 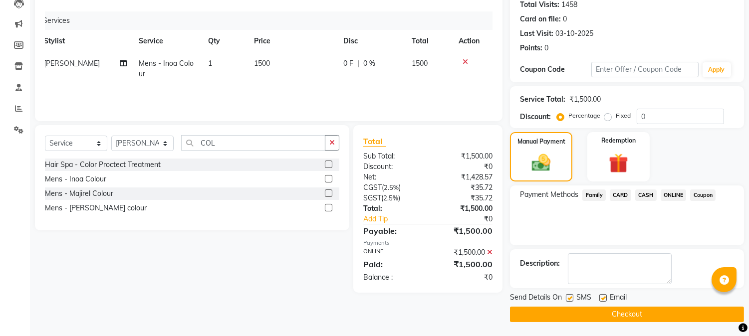 What do you see at coordinates (627, 315) in the screenshot?
I see `button: Checkout` at bounding box center [627, 315].